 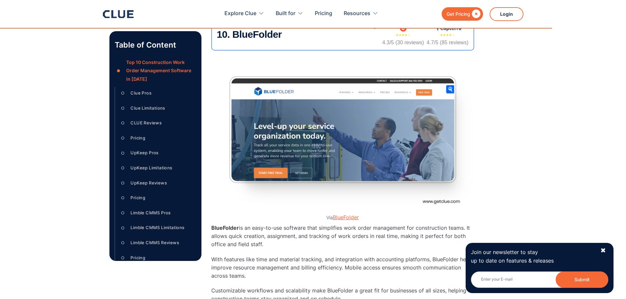 I want to click on div: Clue Pros, so click(x=141, y=93).